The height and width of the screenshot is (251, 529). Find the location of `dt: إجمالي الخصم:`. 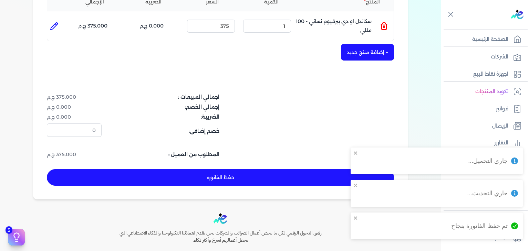

dt: إجمالي الخصم: is located at coordinates (162, 107).